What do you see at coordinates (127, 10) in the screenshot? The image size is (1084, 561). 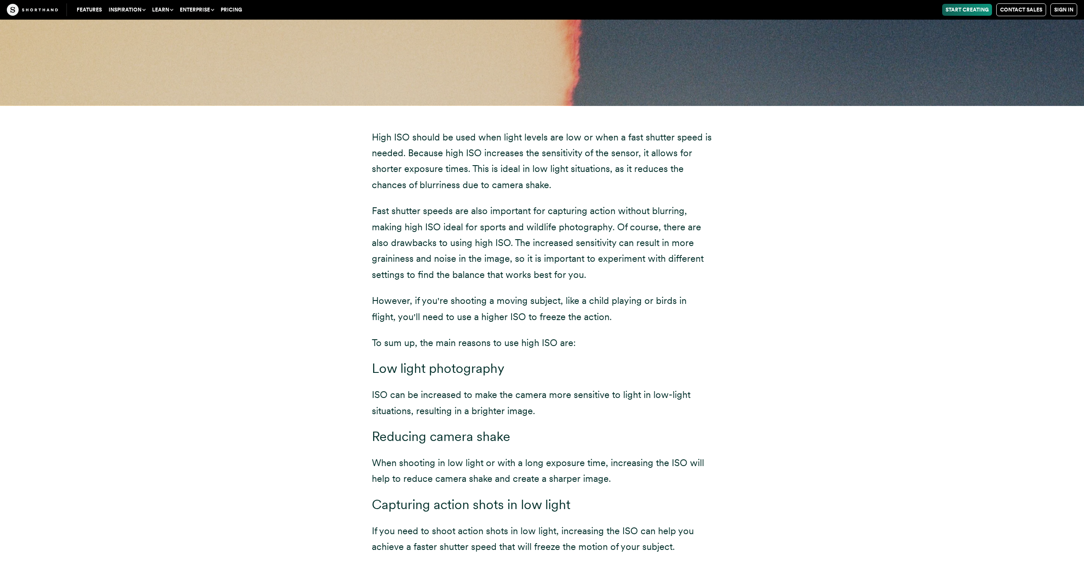 I see `button: Inspiration` at bounding box center [127, 10].